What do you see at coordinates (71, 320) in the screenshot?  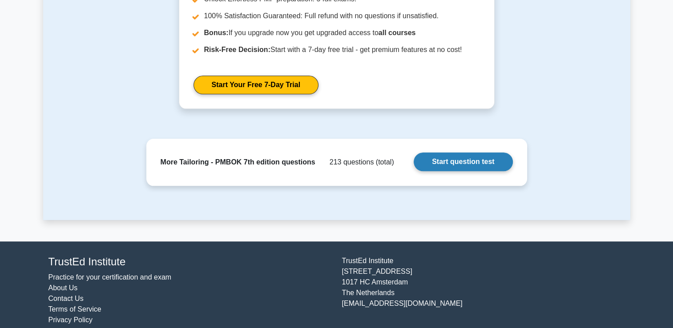 I see `a: Privacy Policy` at bounding box center [71, 320].